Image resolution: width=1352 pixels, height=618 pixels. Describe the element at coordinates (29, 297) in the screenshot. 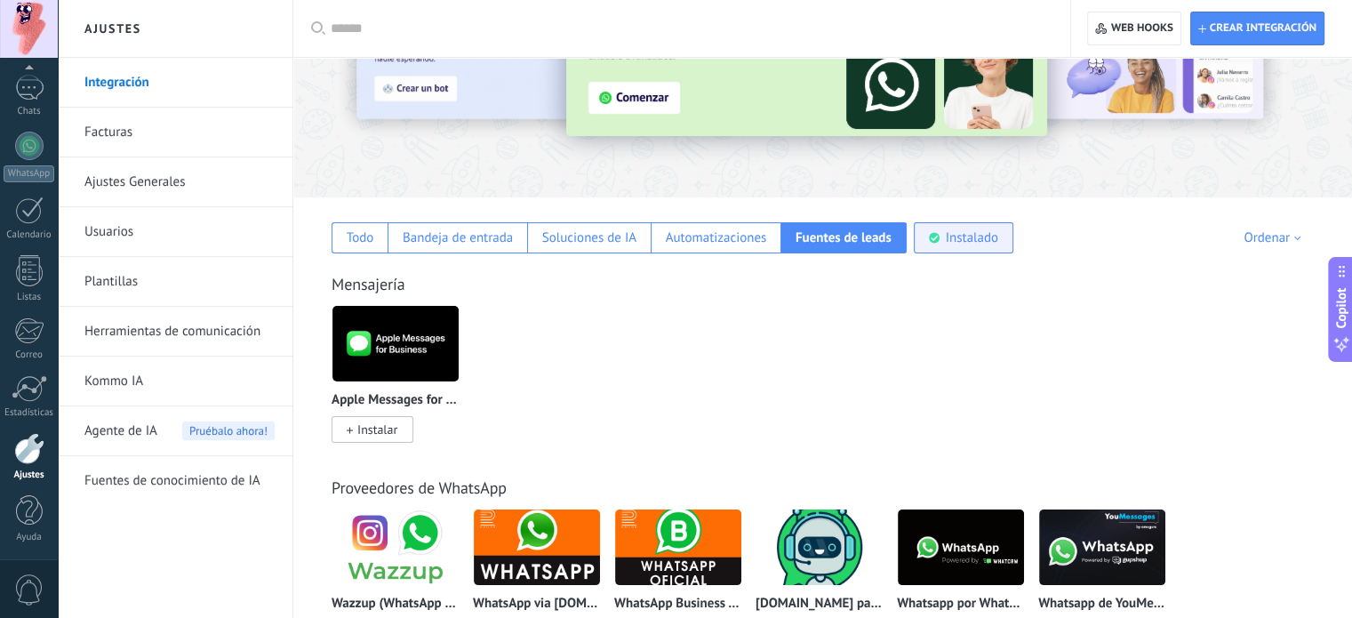

I see `div: Listas` at that location.